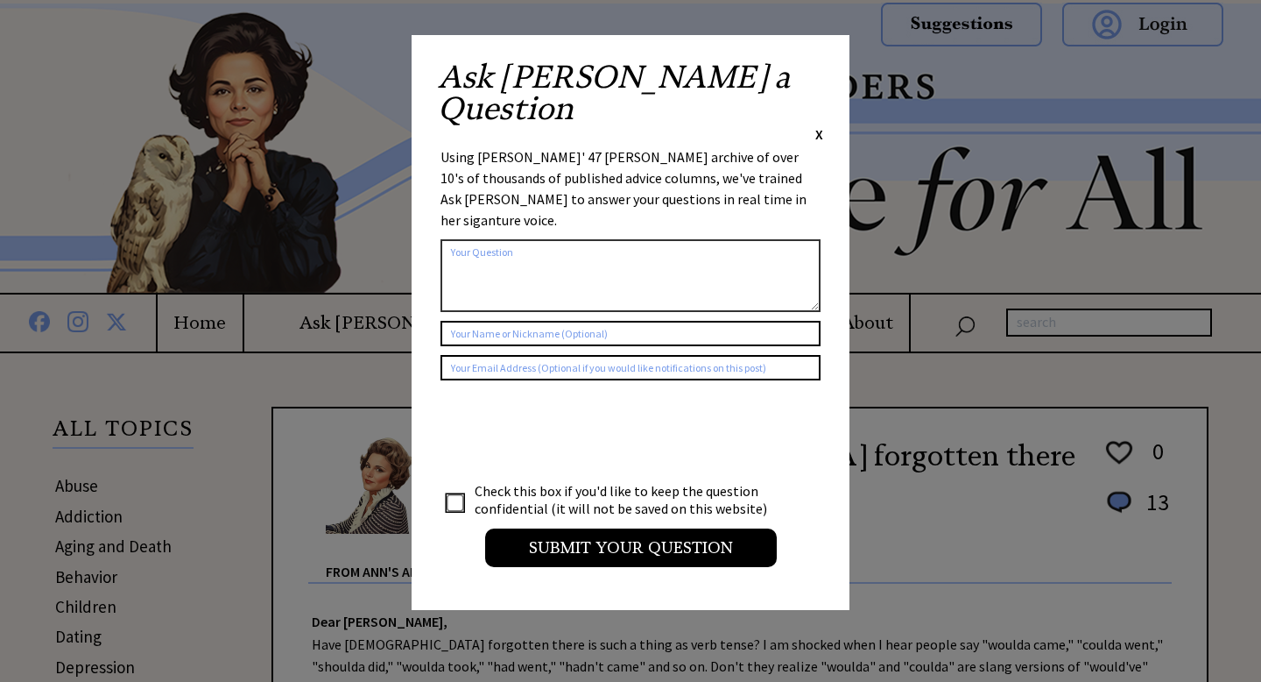  Describe the element at coordinates (819, 134) in the screenshot. I see `span: X` at that location.